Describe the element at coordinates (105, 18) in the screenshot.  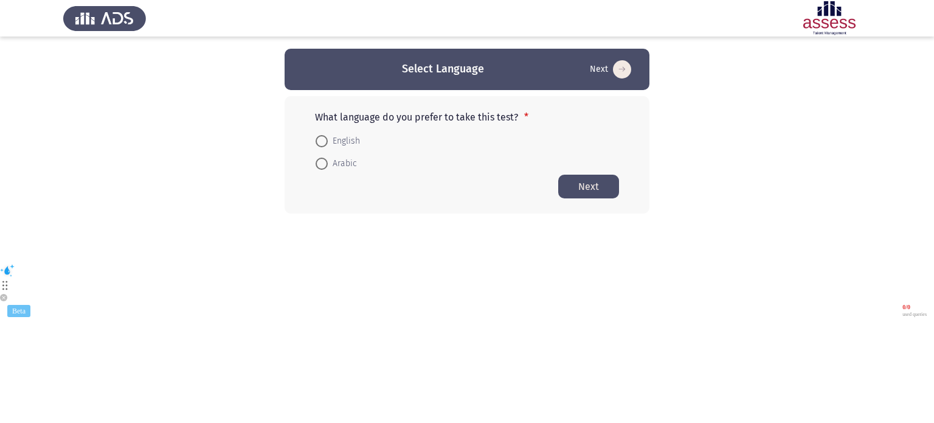
I see `img: Assess Talent Management logo` at that location.